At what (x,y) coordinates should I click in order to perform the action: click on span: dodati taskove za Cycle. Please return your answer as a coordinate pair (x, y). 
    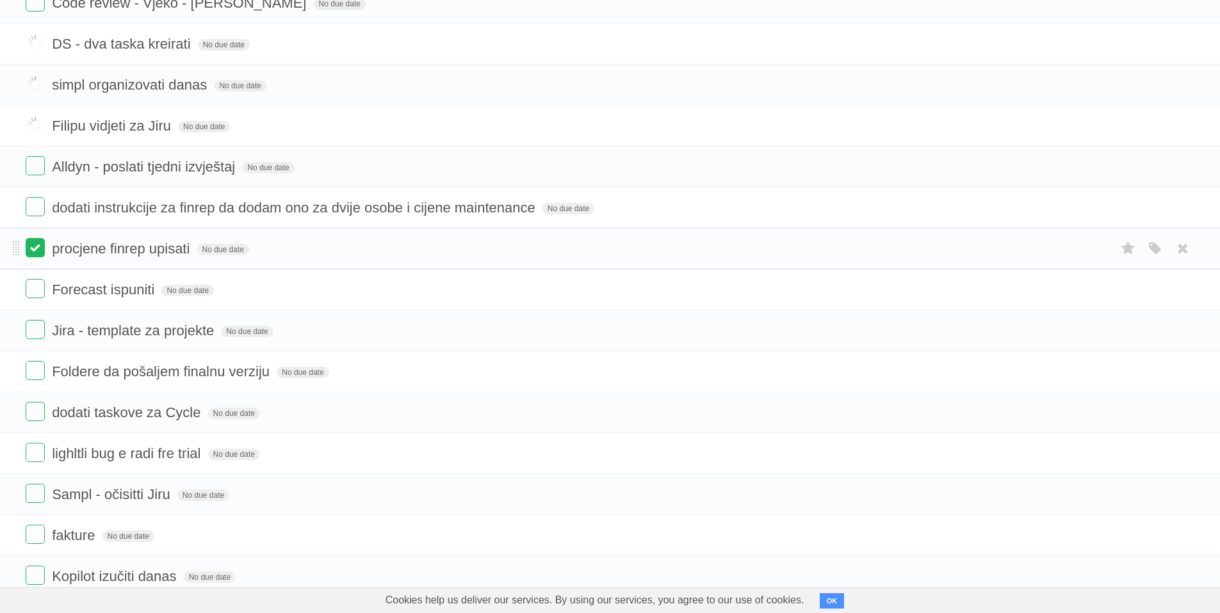
    Looking at the image, I should click on (127, 412).